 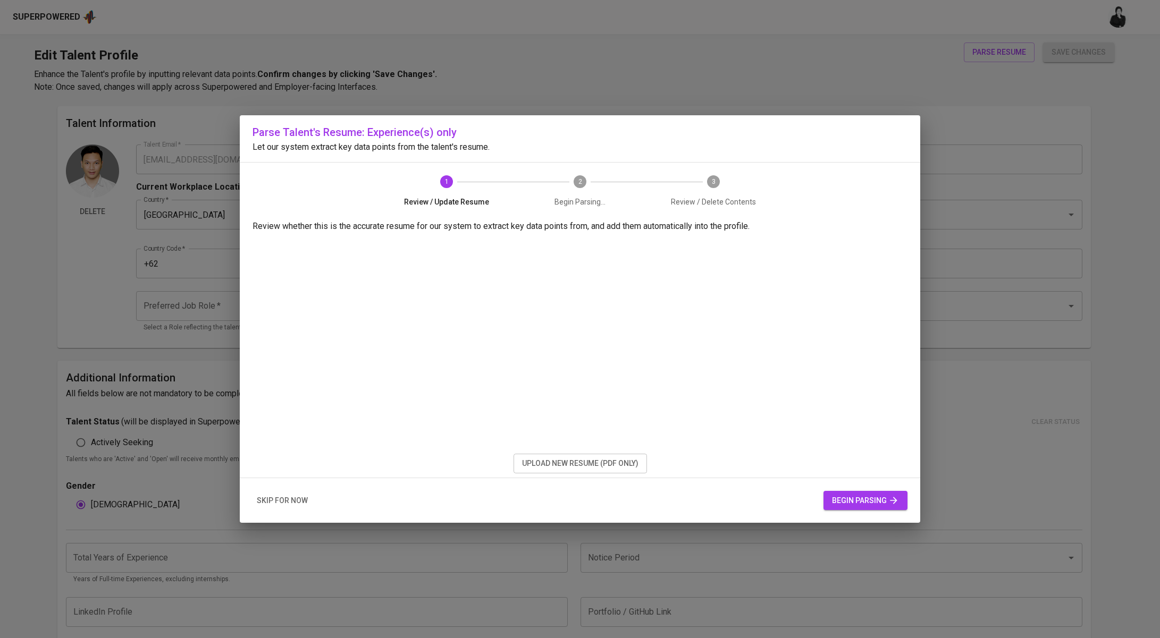 I want to click on button: skip for now, so click(x=282, y=501).